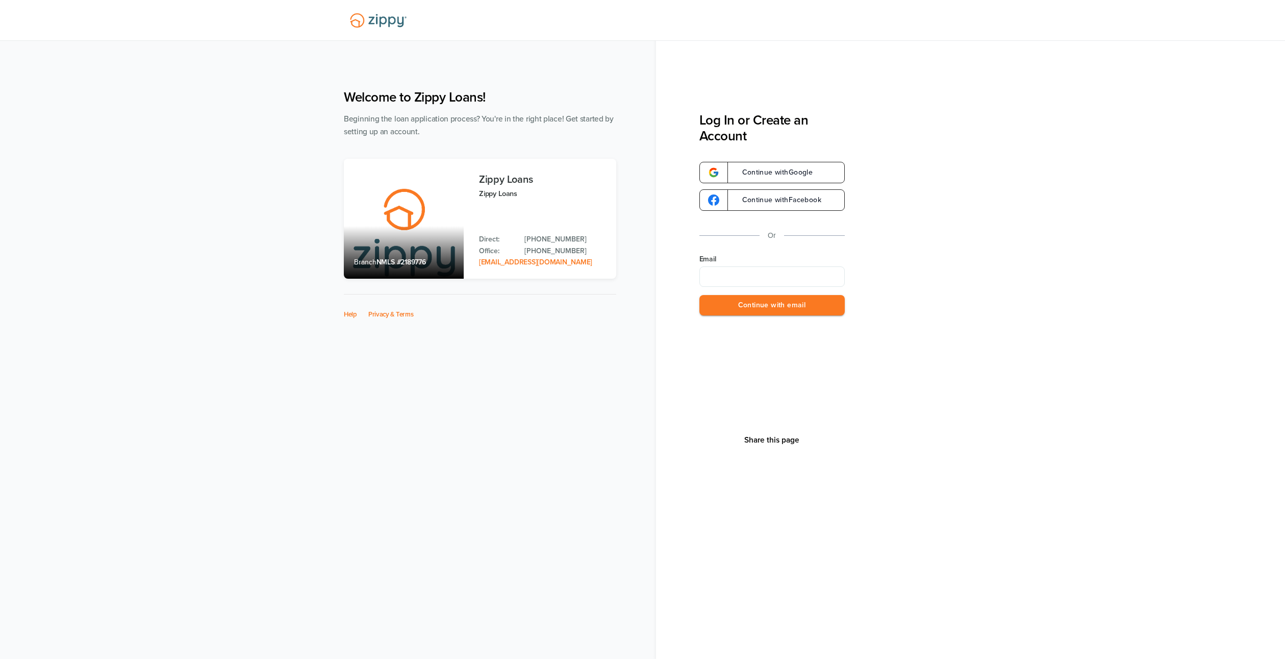  What do you see at coordinates (772, 277) in the screenshot?
I see `input: Email Address` at bounding box center [772, 277].